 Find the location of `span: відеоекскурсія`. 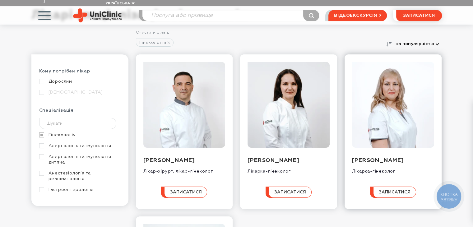

span: відеоекскурсія is located at coordinates (355, 16).